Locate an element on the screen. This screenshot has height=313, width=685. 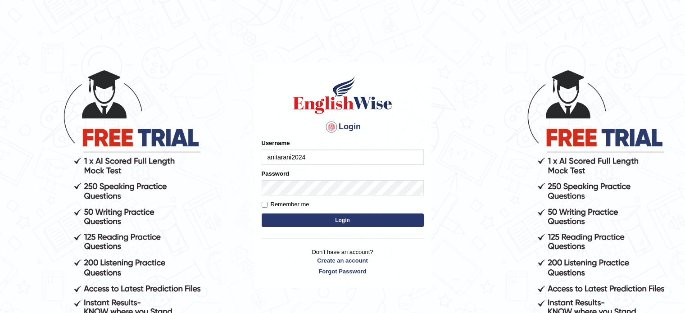
a: Create an account is located at coordinates (343, 260).